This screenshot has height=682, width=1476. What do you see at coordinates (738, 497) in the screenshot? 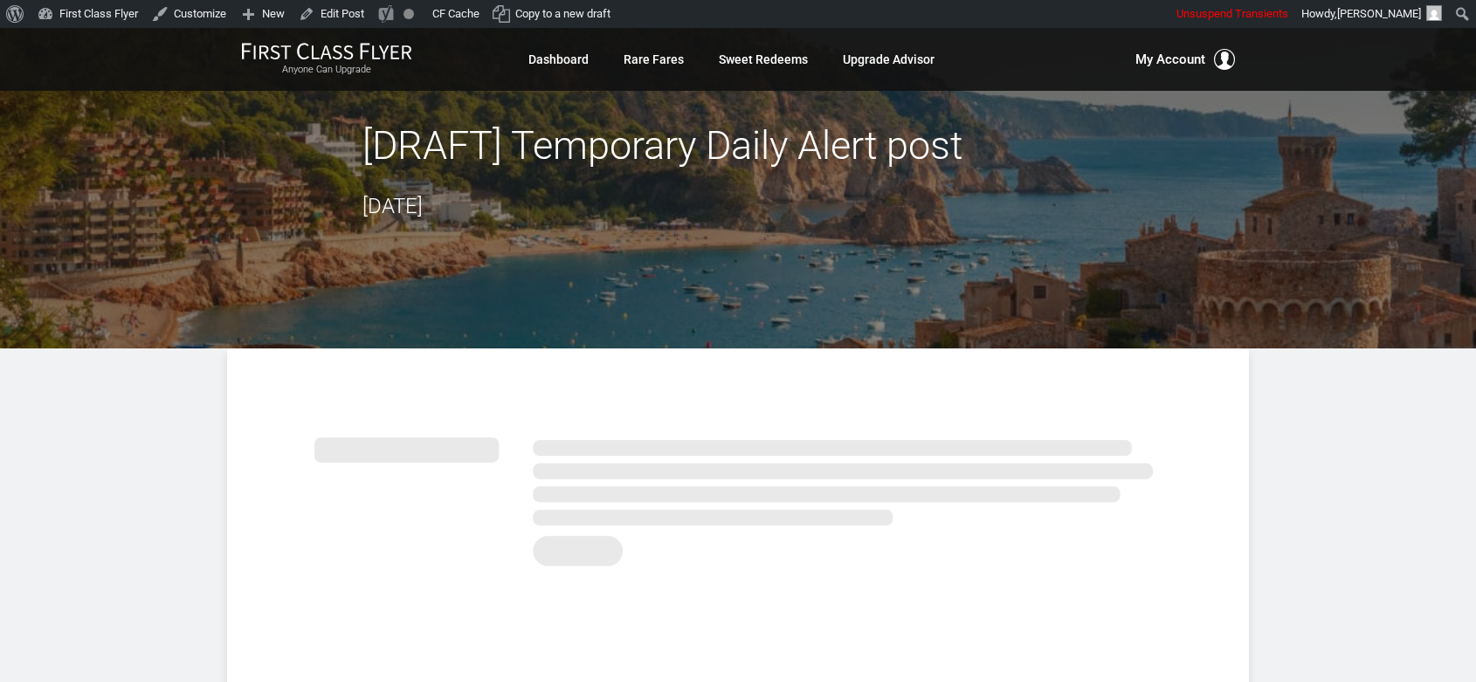
I see `img: summary.svg` at bounding box center [738, 497].